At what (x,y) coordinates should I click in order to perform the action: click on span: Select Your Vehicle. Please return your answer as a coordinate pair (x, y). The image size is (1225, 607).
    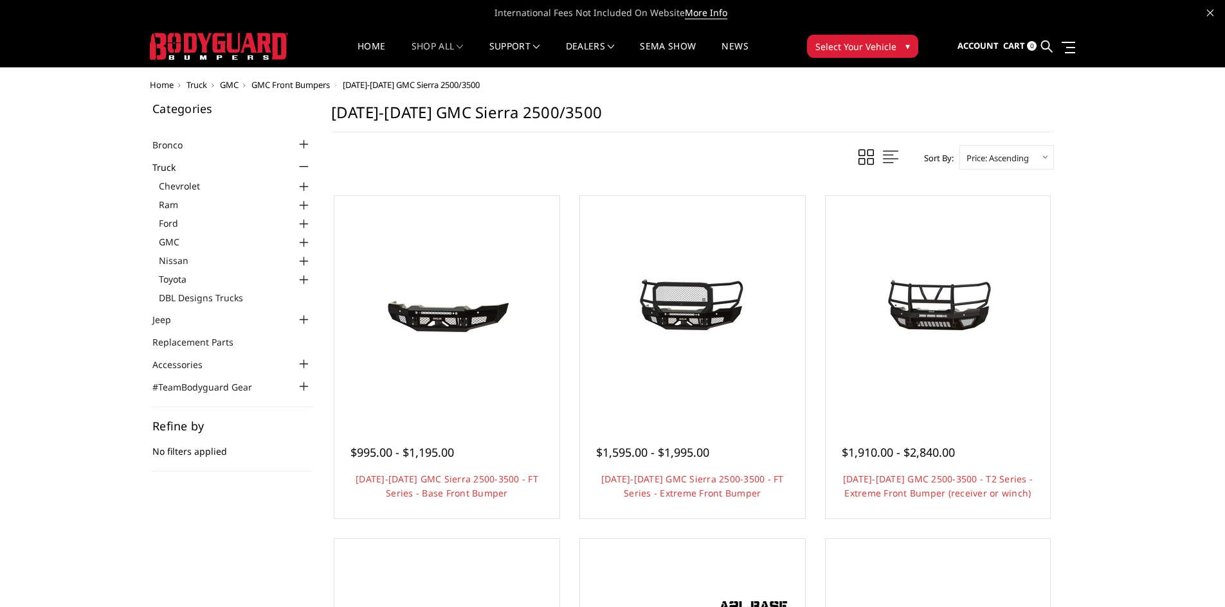
    Looking at the image, I should click on (856, 46).